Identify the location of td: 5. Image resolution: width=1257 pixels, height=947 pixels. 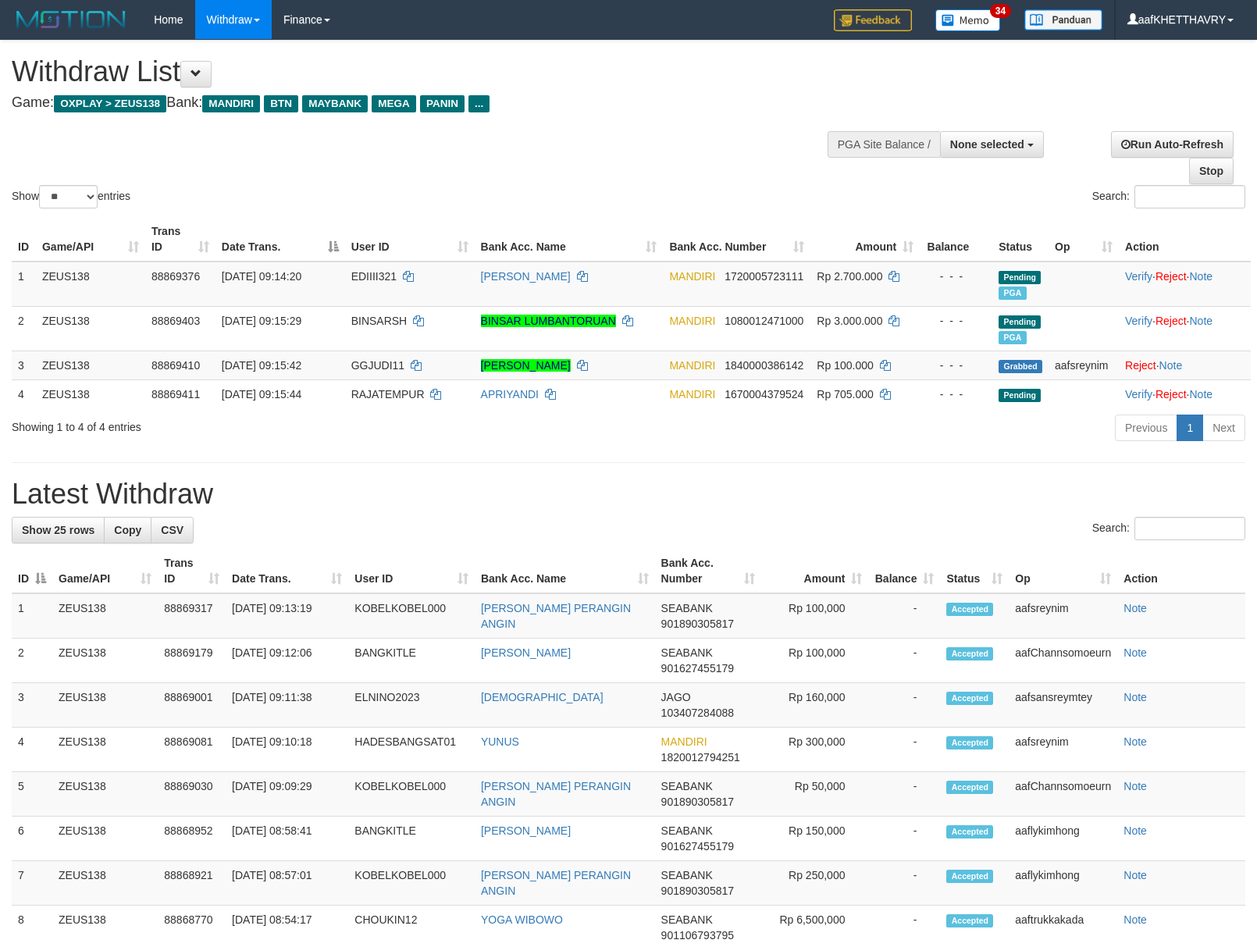
(32, 794).